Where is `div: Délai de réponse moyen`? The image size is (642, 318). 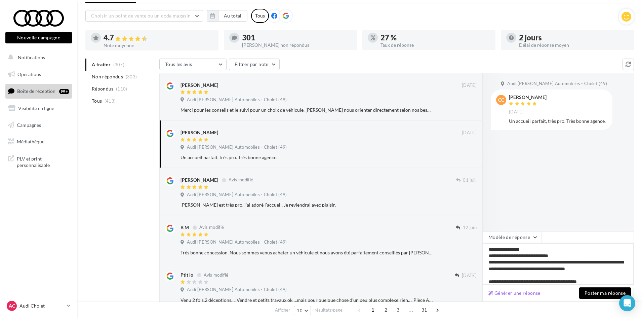
div: Délai de réponse moyen is located at coordinates (574, 45).